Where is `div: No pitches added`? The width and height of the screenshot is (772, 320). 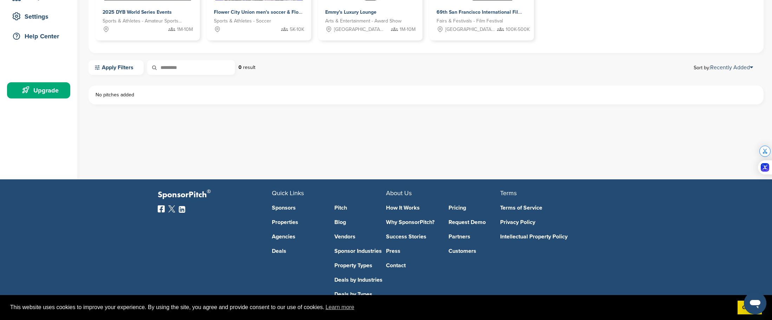 div: No pitches added is located at coordinates (426, 95).